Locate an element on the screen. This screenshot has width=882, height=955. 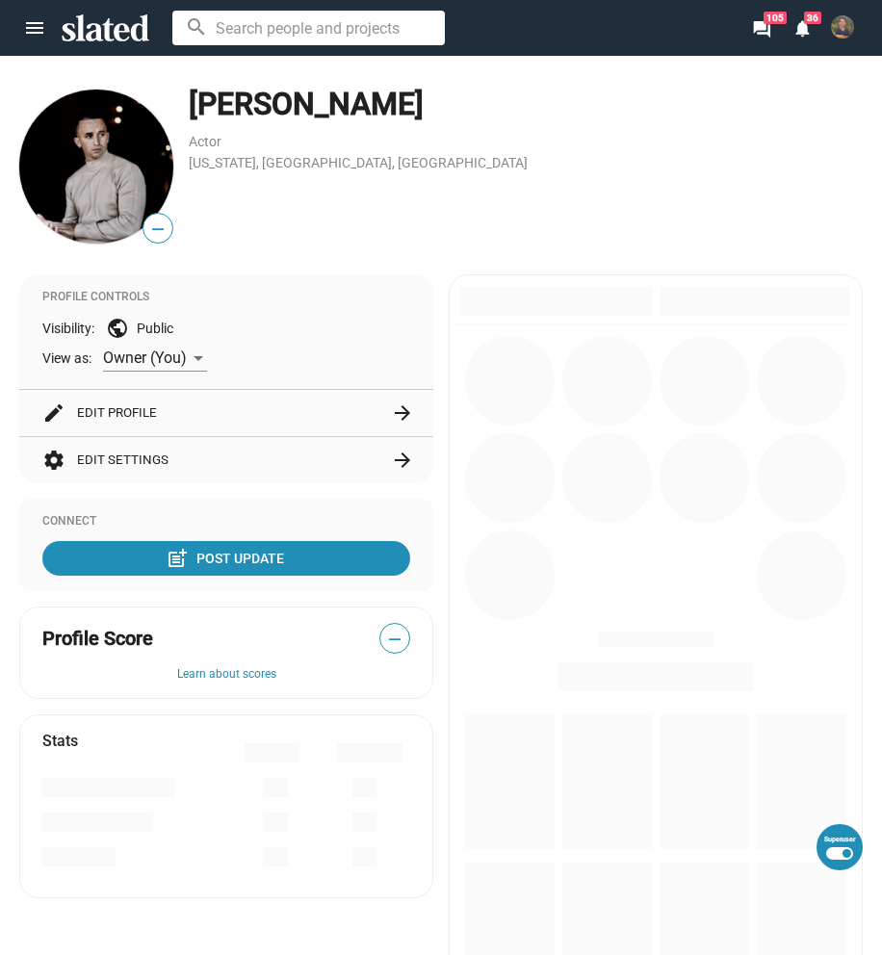
button: Post Update is located at coordinates (226, 559).